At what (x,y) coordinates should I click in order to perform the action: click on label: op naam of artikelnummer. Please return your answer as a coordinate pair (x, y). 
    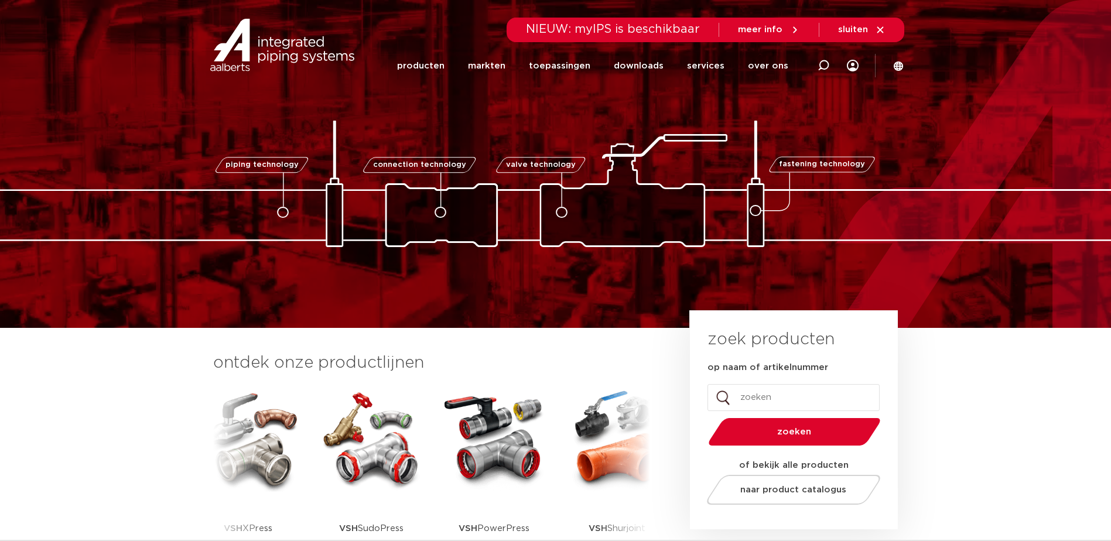
    Looking at the image, I should click on (768, 368).